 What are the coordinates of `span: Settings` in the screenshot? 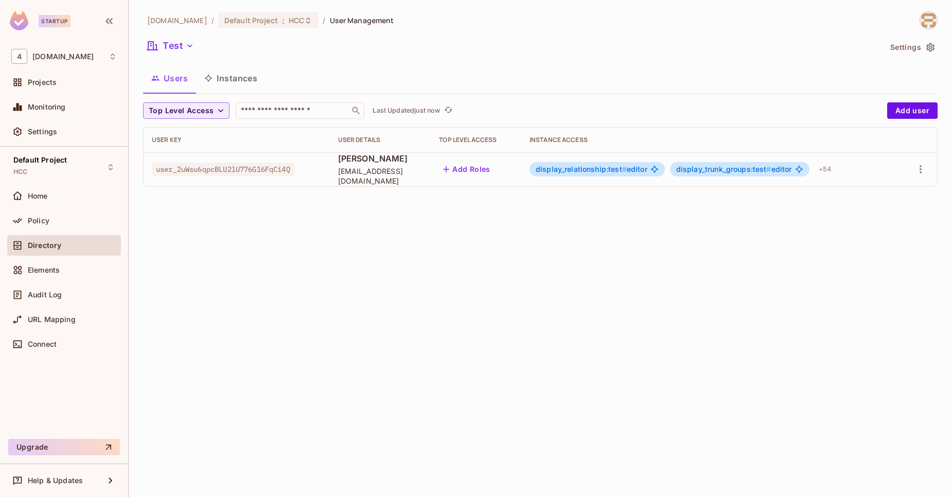 It's located at (42, 132).